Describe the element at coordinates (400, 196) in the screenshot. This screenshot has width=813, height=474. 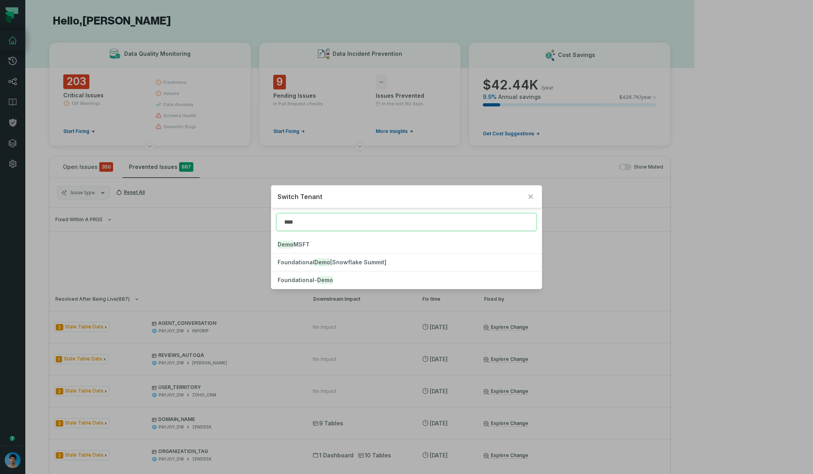
I see `h2: Switch Tenant` at that location.